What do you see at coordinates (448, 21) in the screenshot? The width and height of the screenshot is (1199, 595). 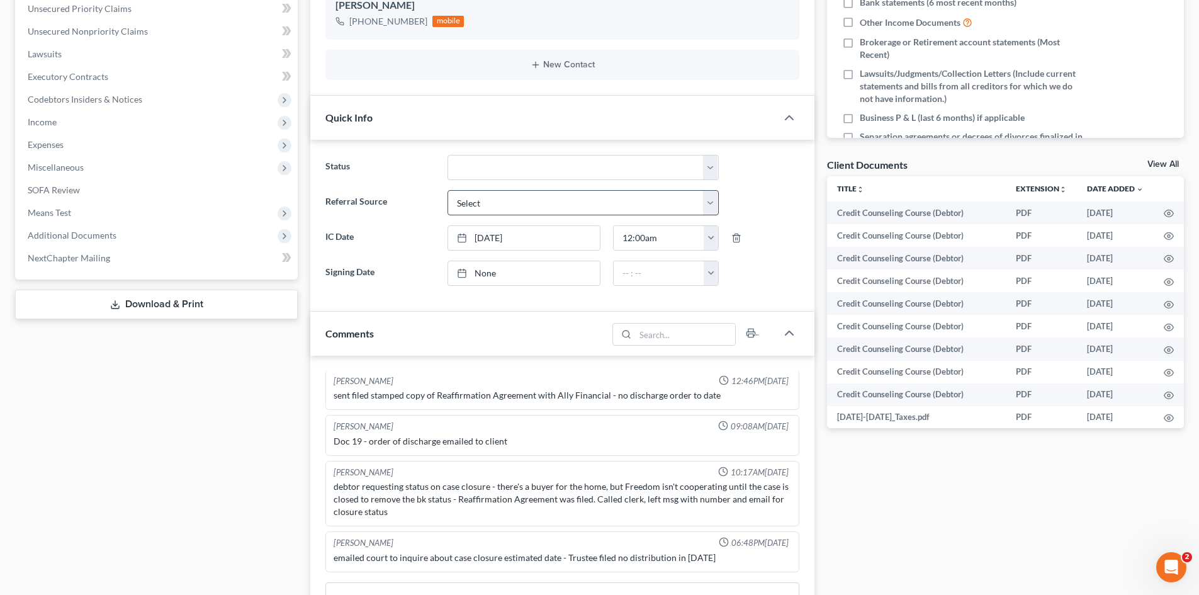 I see `div: mobile` at bounding box center [448, 21].